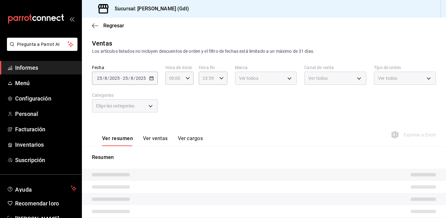  What do you see at coordinates (117, 138) in the screenshot?
I see `font: Ver resumen` at bounding box center [117, 138].